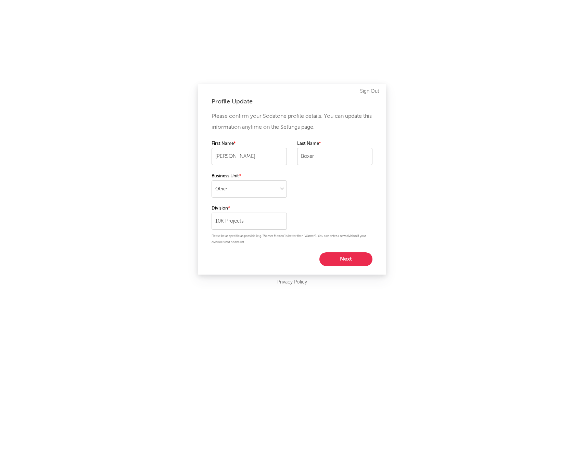 The width and height of the screenshot is (584, 454). What do you see at coordinates (335, 144) in the screenshot?
I see `label: Last Name` at bounding box center [335, 144].